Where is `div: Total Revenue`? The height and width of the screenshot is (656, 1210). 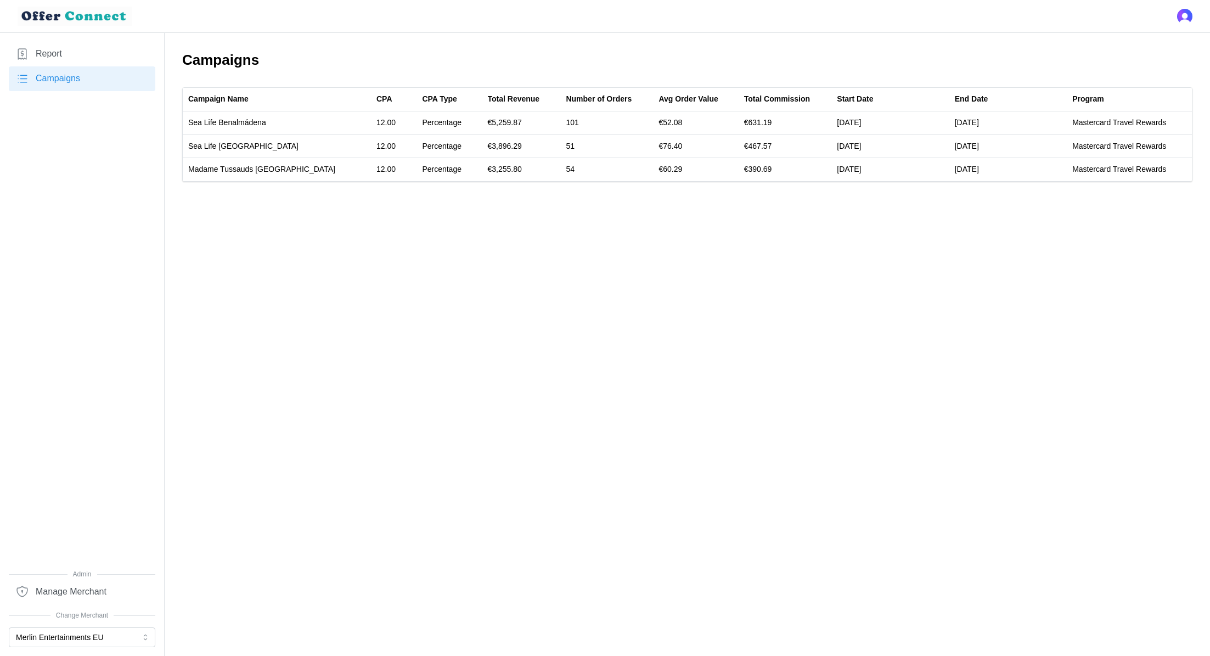 div: Total Revenue is located at coordinates (514, 99).